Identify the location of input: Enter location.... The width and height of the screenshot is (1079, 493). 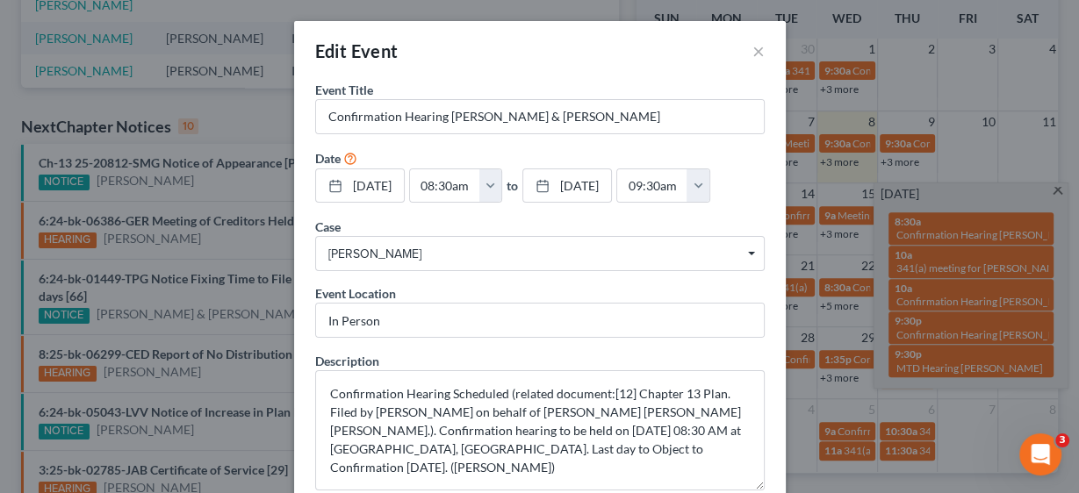
(540, 320).